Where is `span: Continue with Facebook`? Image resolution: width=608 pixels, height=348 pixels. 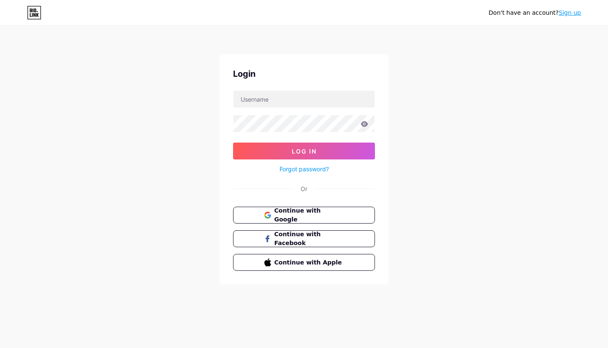 span: Continue with Facebook is located at coordinates (309, 239).